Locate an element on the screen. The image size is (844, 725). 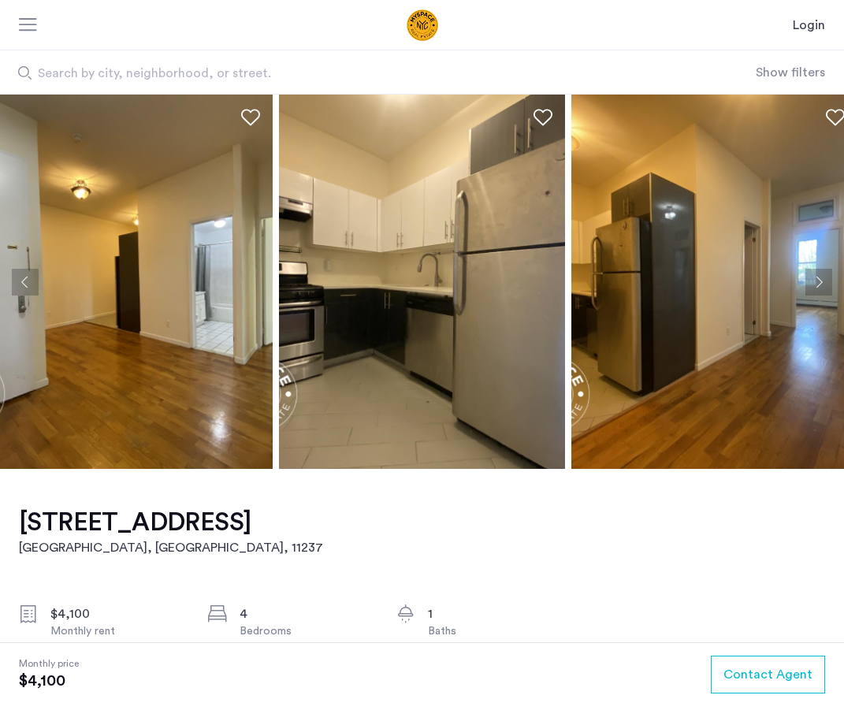
button: Previous apartment is located at coordinates (25, 282).